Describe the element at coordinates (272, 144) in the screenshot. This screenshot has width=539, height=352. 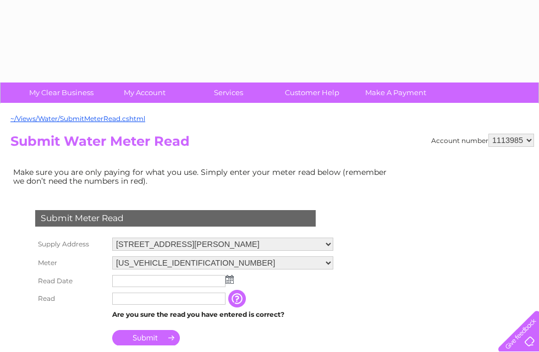
I see `h2: Submit Water Meter Read` at that location.